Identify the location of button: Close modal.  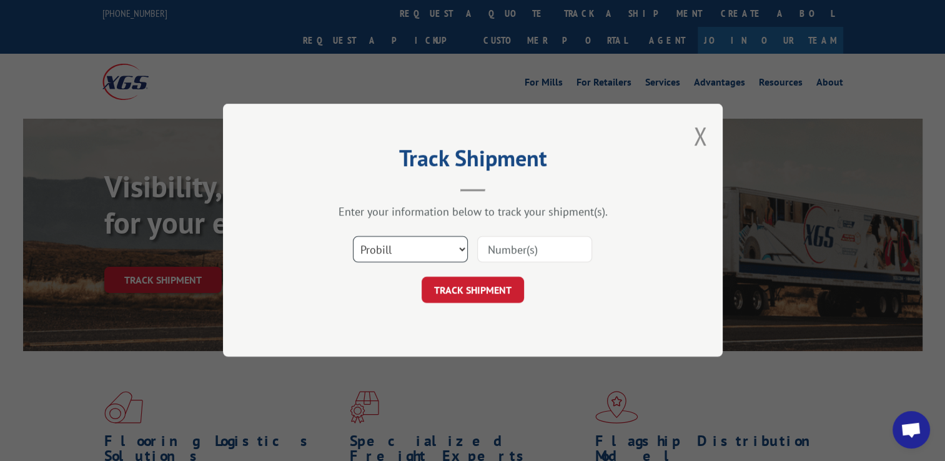
(700, 135).